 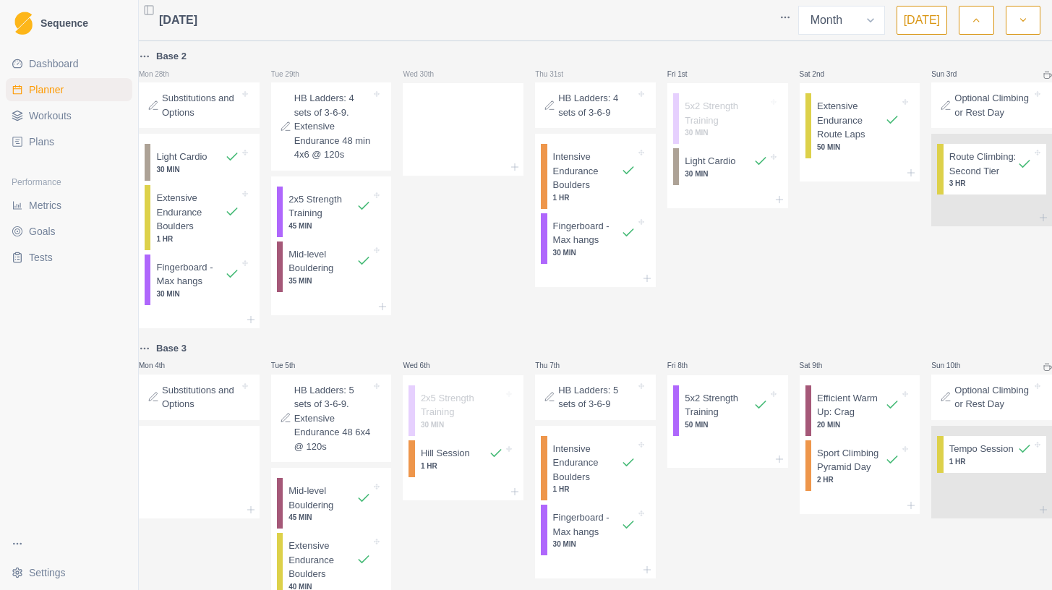 What do you see at coordinates (69, 90) in the screenshot?
I see `a: Planner` at bounding box center [69, 90].